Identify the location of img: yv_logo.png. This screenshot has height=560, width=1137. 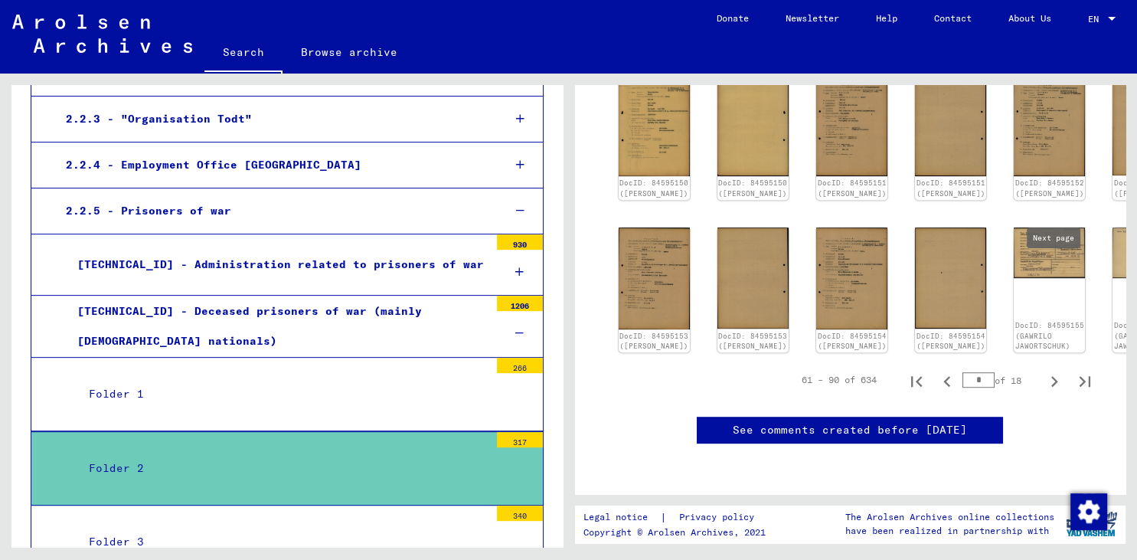
(1091, 524).